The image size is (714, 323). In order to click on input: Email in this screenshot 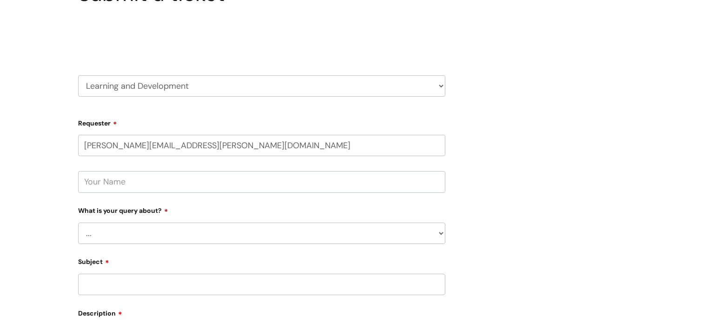, I will do `click(262, 146)`.